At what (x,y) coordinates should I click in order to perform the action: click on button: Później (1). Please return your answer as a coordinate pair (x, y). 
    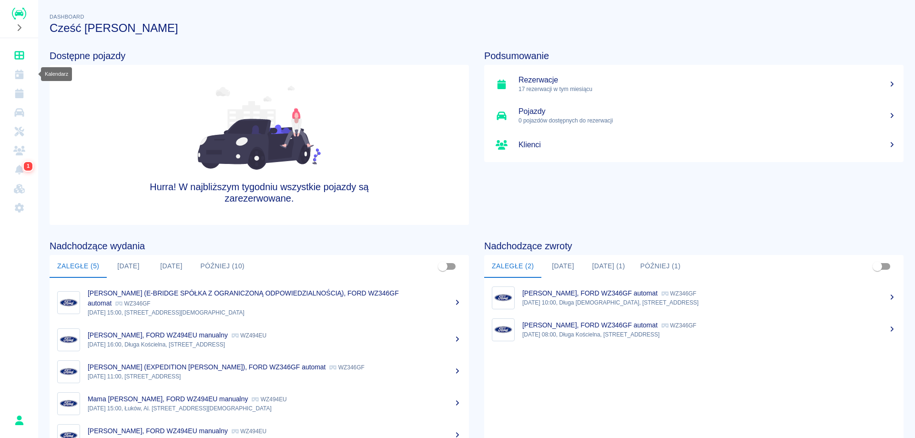
    Looking at the image, I should click on (660, 266).